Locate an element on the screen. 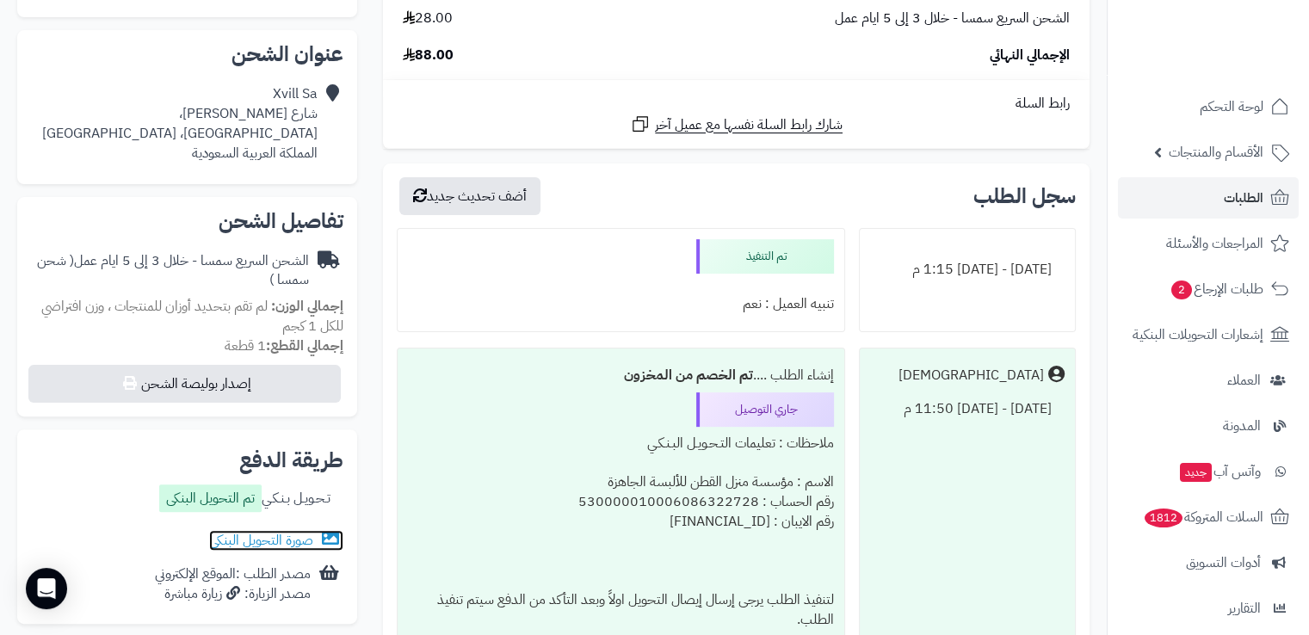  a: العملاء is located at coordinates (1209, 381).